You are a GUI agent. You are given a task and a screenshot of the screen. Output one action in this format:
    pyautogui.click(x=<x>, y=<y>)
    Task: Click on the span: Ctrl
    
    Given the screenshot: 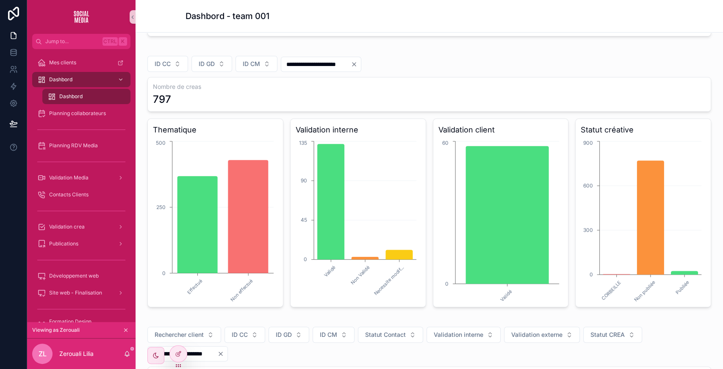 What is the action you would take?
    pyautogui.click(x=110, y=42)
    